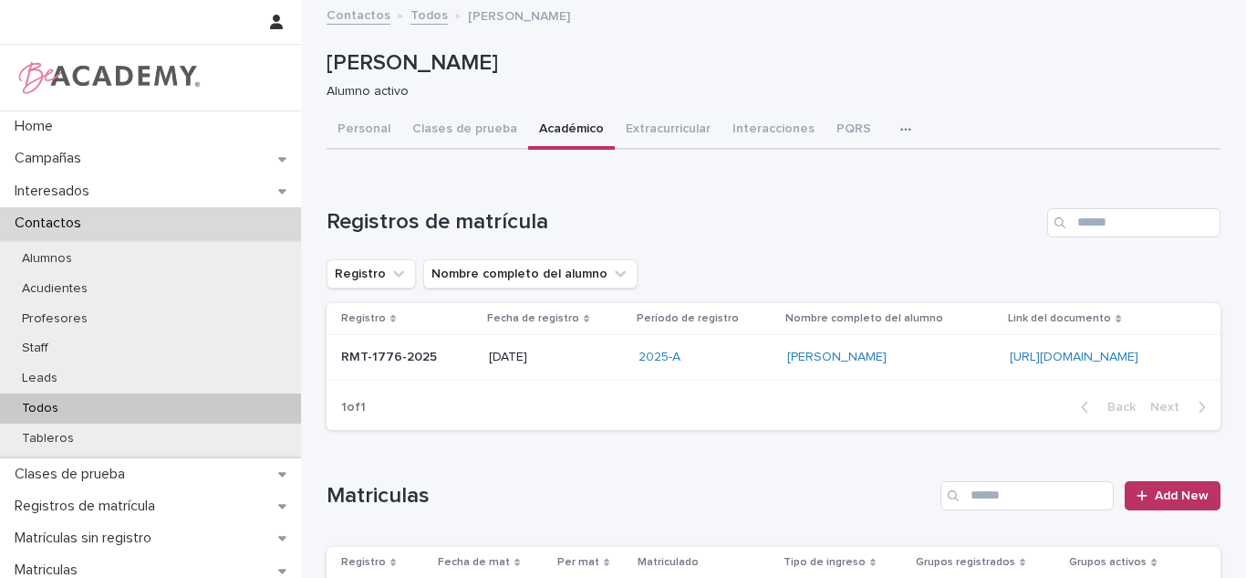 The image size is (1246, 578). Describe the element at coordinates (668, 130) in the screenshot. I see `button: Extracurricular` at that location.